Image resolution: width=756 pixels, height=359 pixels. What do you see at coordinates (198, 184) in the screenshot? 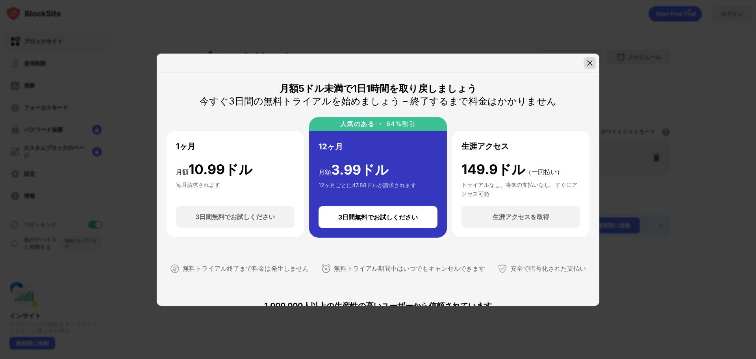
I see `font: 毎月請求されます` at bounding box center [198, 184].